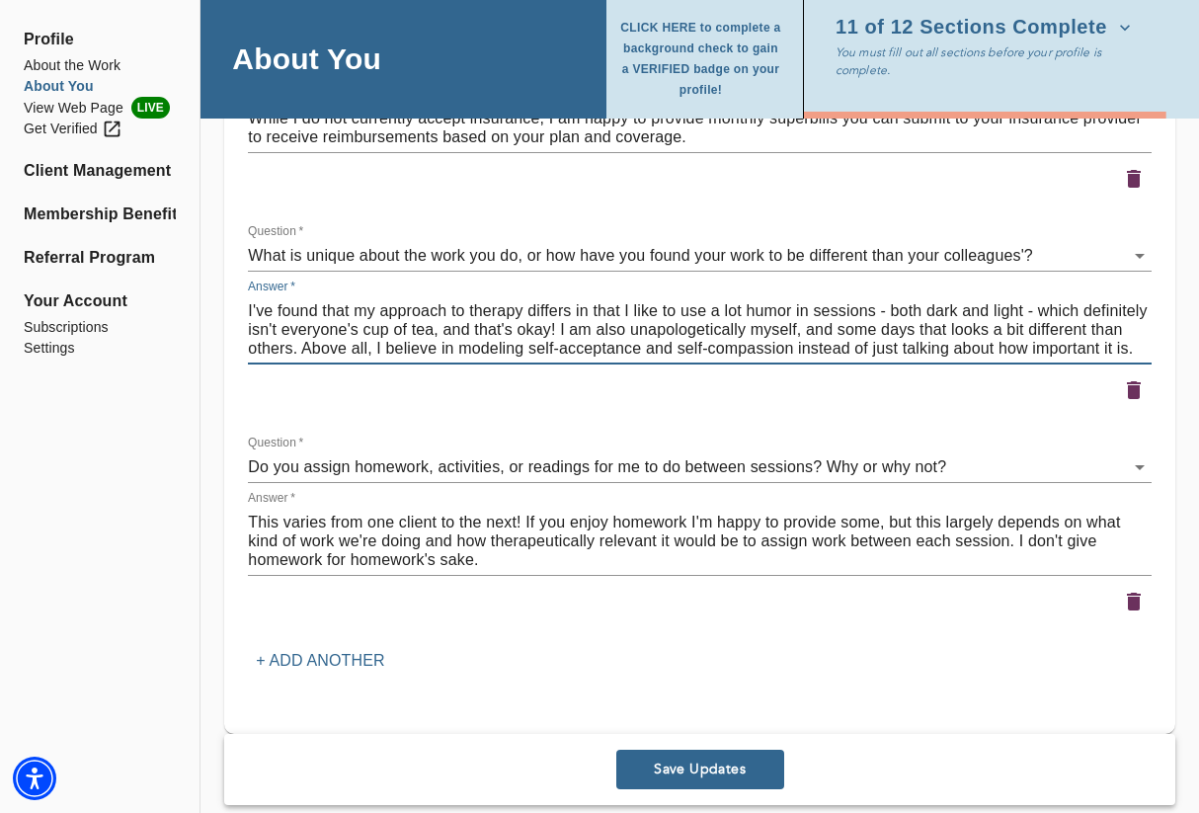  Describe the element at coordinates (320, 661) in the screenshot. I see `button: + Add another` at that location.